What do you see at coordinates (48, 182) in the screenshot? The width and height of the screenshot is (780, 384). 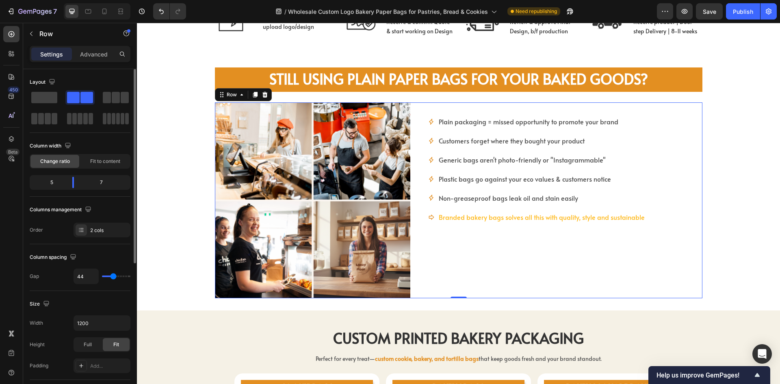 I see `div: 5` at bounding box center [48, 182].